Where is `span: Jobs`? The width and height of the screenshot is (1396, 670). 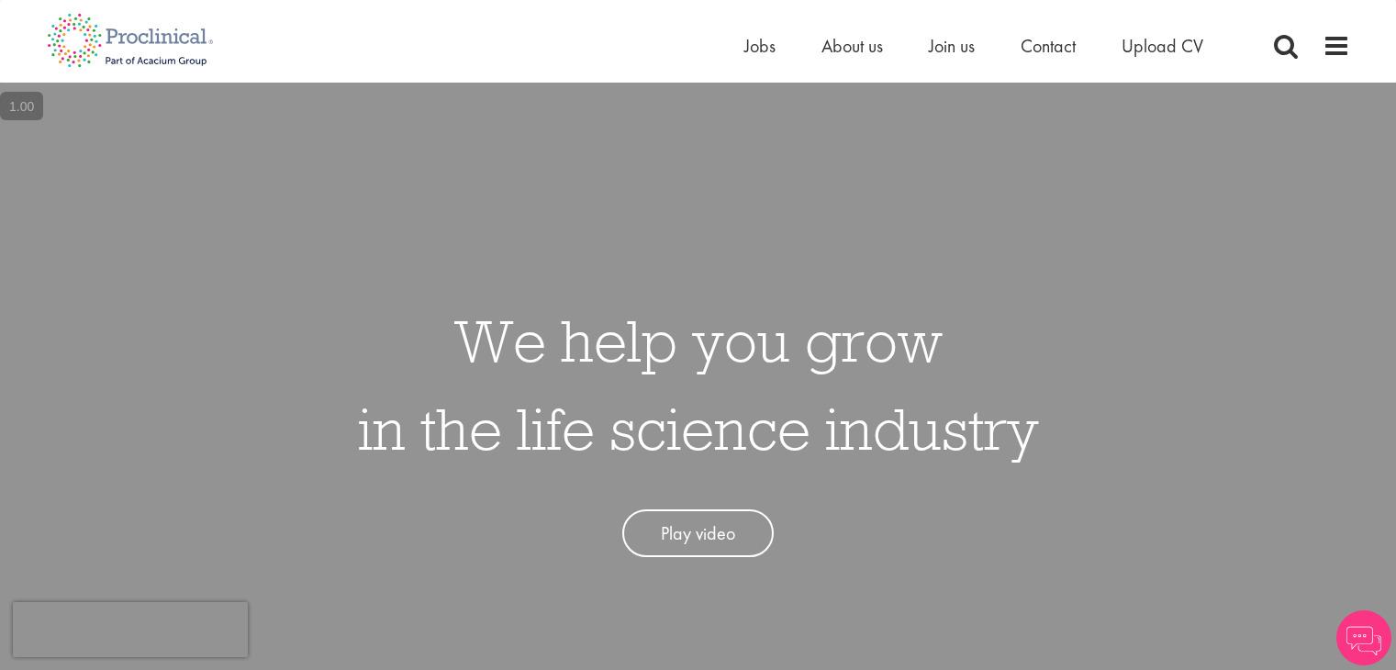
span: Jobs is located at coordinates (760, 46).